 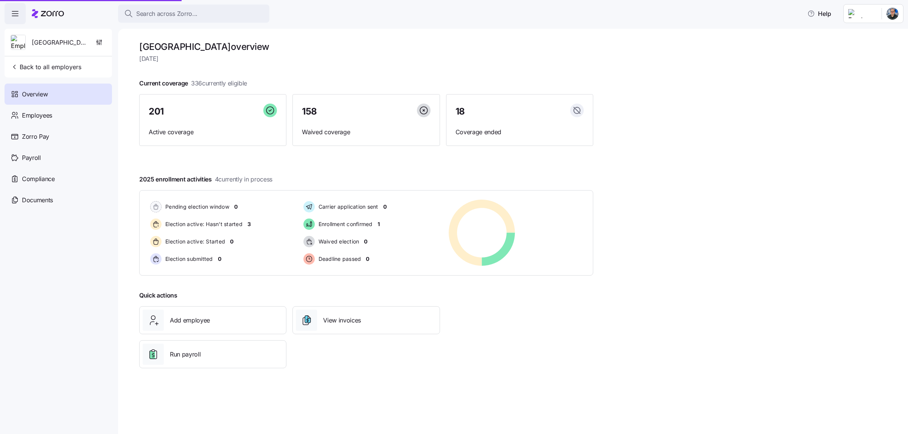 What do you see at coordinates (460, 112) in the screenshot?
I see `span: 18` at bounding box center [460, 112].